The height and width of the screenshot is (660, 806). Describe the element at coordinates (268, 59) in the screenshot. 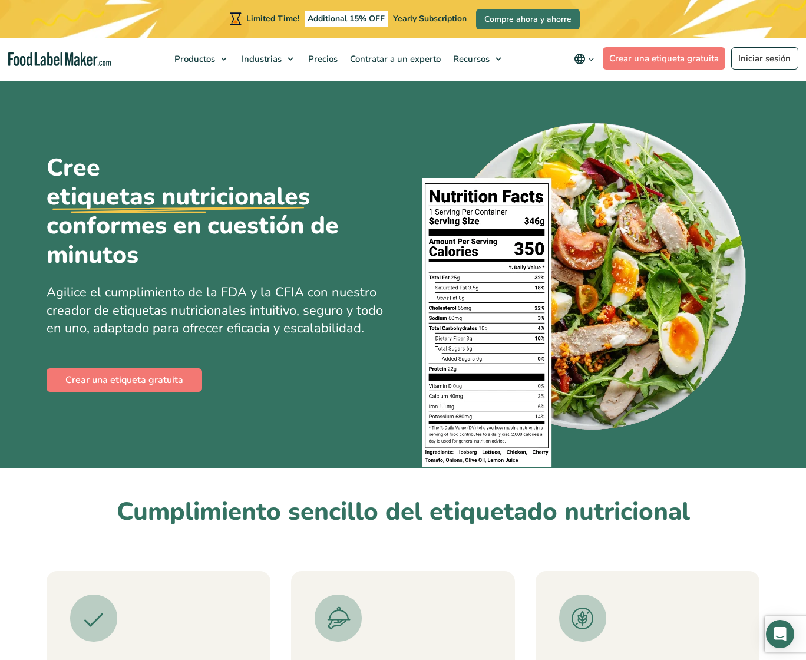

I see `a: Industrias` at that location.